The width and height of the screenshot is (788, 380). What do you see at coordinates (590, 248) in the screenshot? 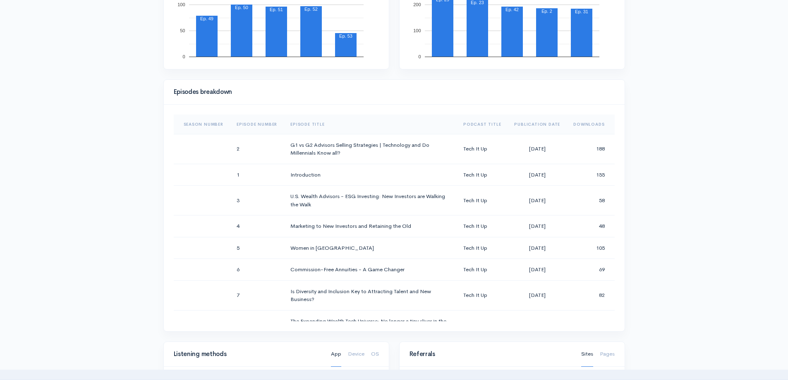
I see `td: 105` at bounding box center [590, 248].